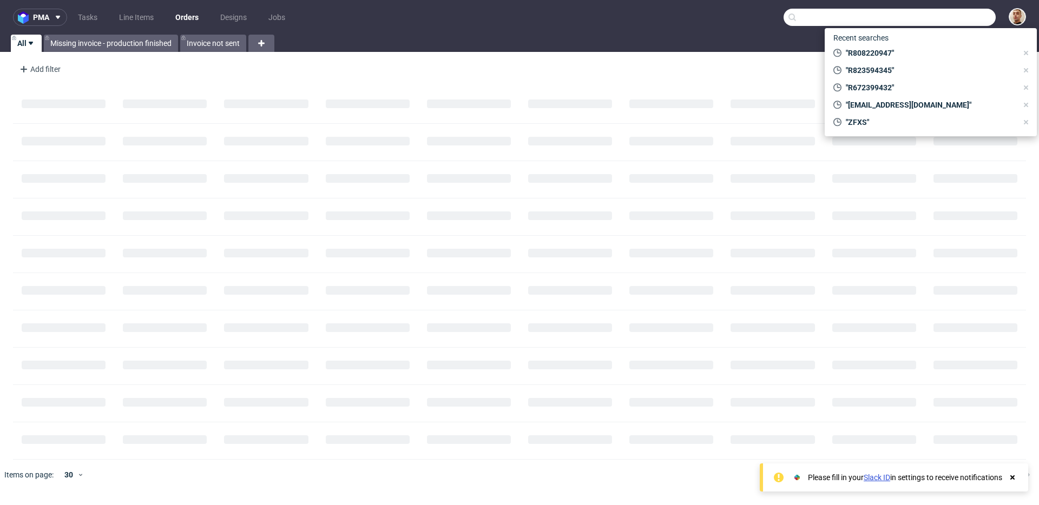  What do you see at coordinates (187, 17) in the screenshot?
I see `a: Orders` at bounding box center [187, 17].